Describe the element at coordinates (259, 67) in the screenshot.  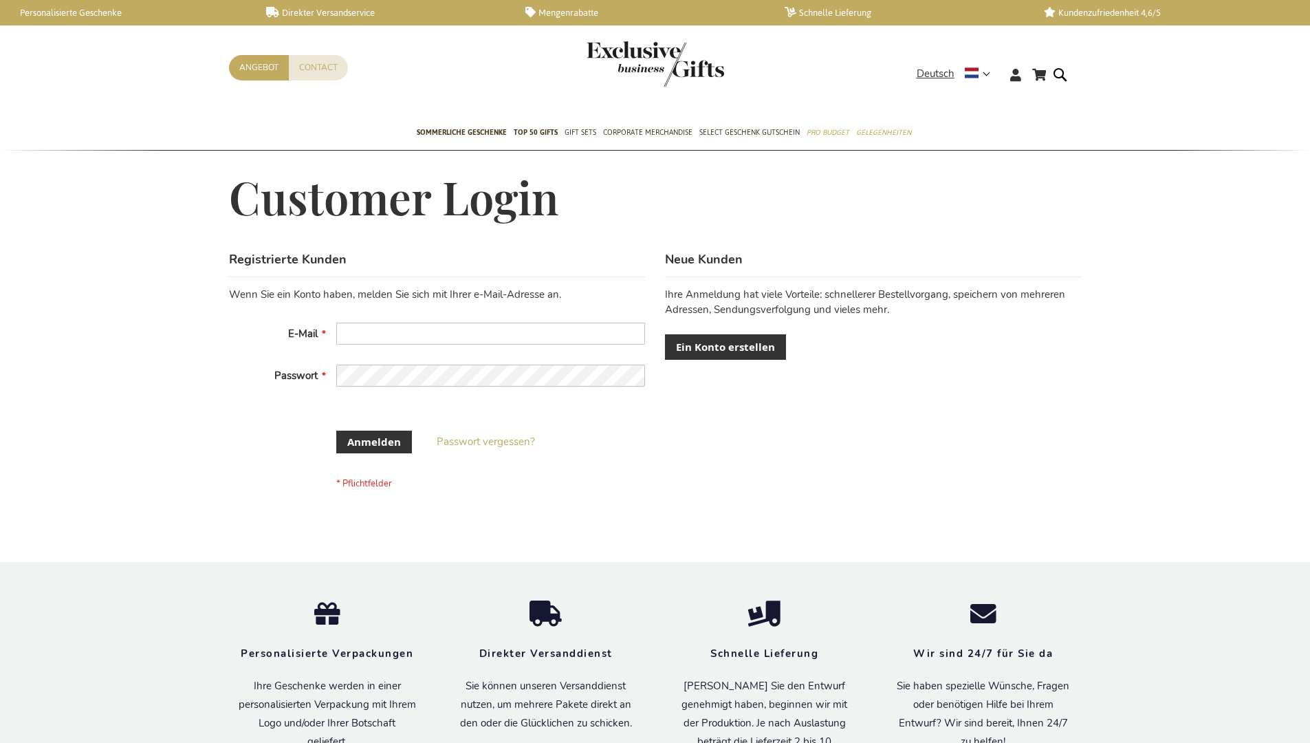
I see `a: Angebot` at that location.